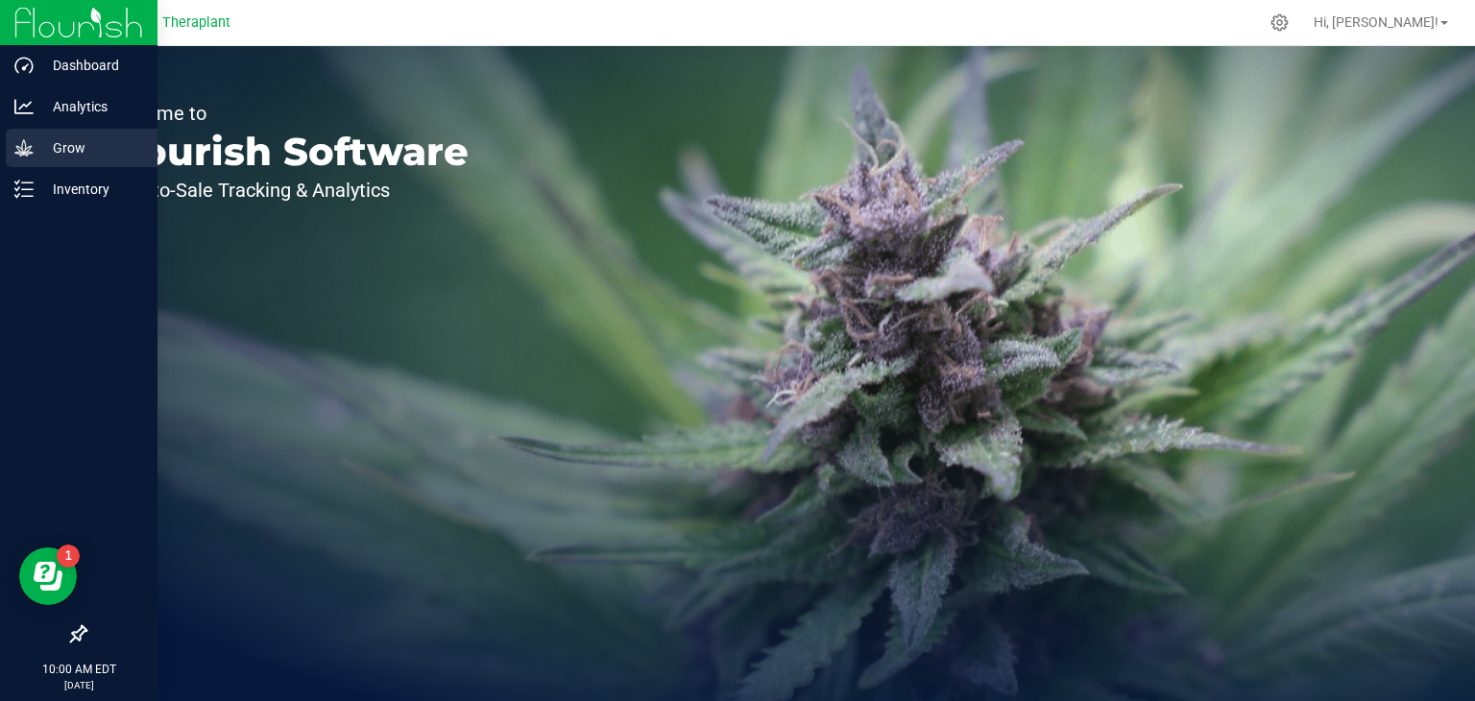 This screenshot has height=701, width=1475. What do you see at coordinates (286, 113) in the screenshot?
I see `p: Welcome to` at bounding box center [286, 113].